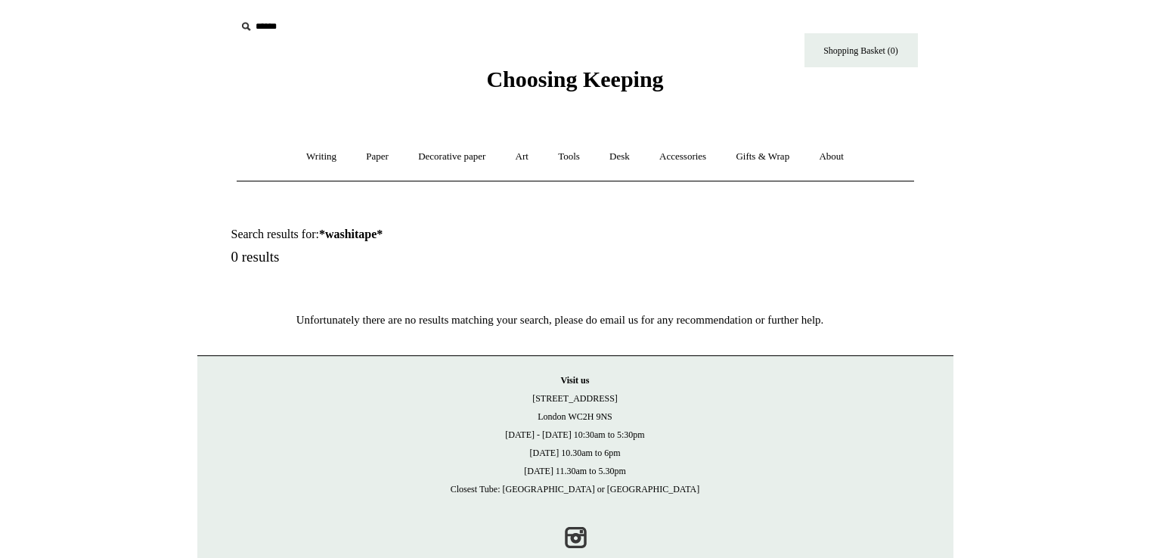 This screenshot has width=1150, height=558. Describe the element at coordinates (683, 156) in the screenshot. I see `a: Accessories` at that location.